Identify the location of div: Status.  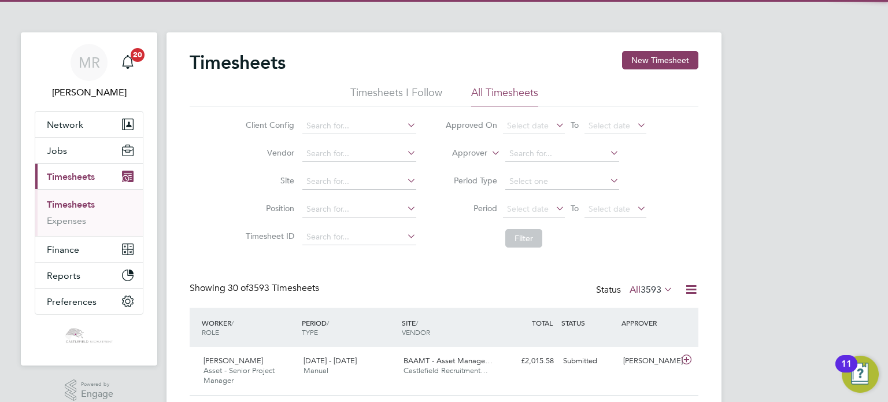
(635, 290).